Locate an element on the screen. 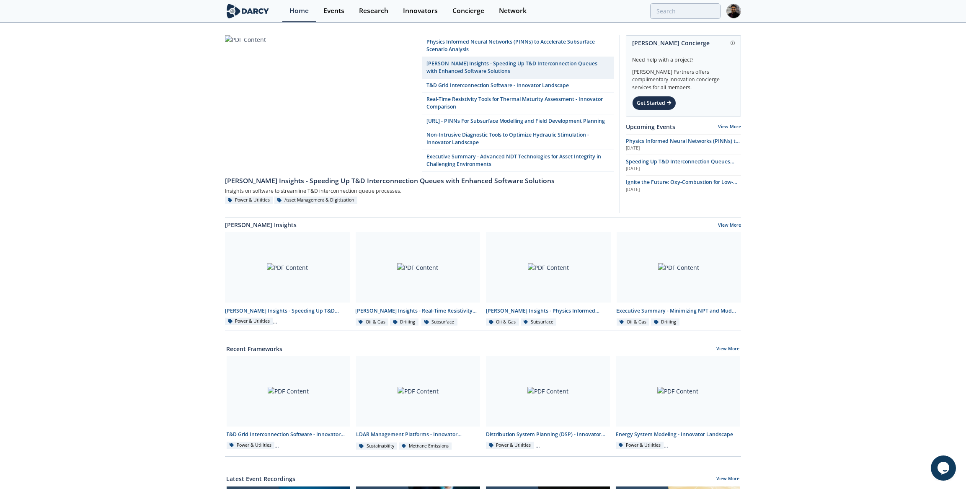 Image resolution: width=966 pixels, height=489 pixels. a: PDF Content T&D Grid Interconnection Software - Innovator Landscape Power & Utilities is located at coordinates (289, 403).